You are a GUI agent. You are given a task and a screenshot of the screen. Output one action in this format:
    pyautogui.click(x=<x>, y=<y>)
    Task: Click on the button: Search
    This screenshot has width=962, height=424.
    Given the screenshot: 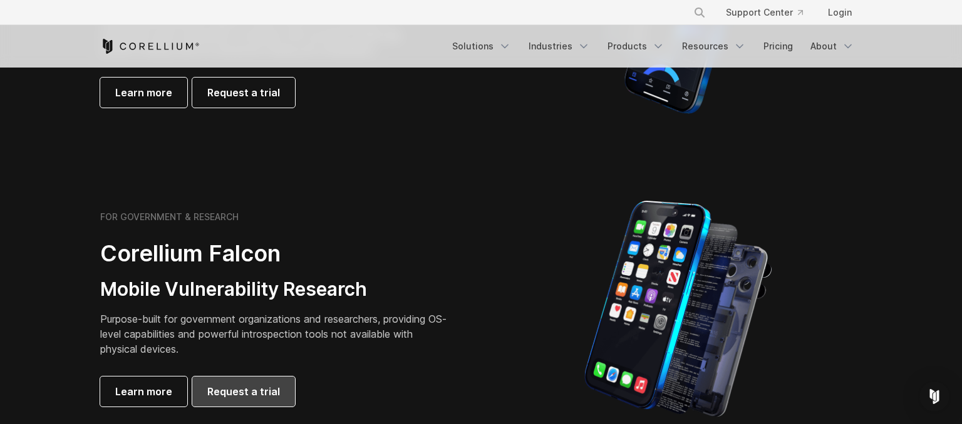 What is the action you would take?
    pyautogui.click(x=699, y=13)
    